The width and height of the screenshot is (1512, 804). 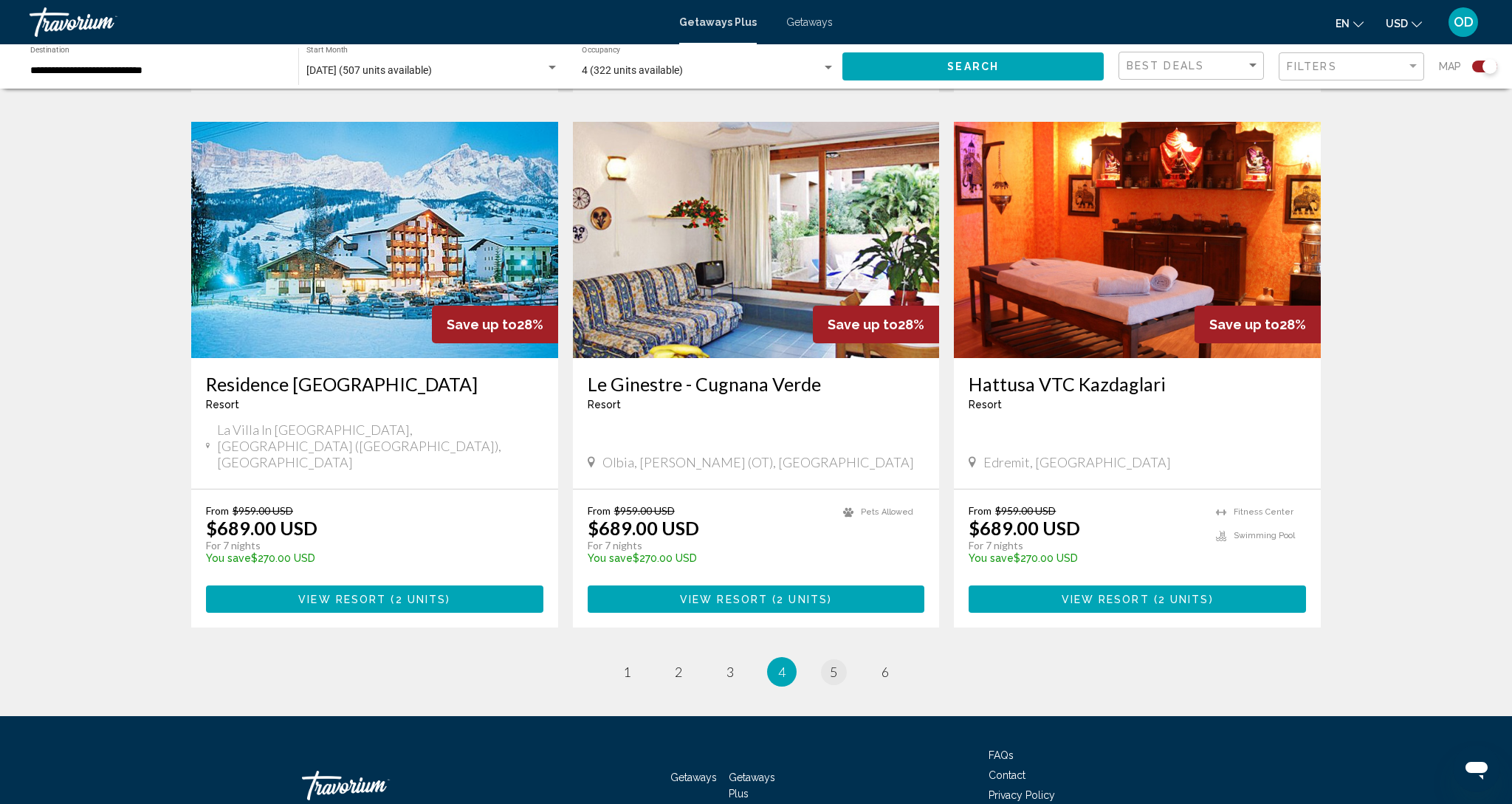 What do you see at coordinates (887, 511) in the screenshot?
I see `span: Pets Allowed` at bounding box center [887, 511].